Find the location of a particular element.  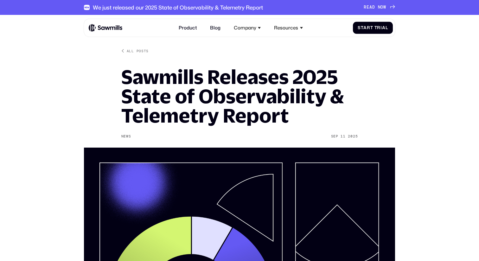

a: Blog is located at coordinates (215, 28).